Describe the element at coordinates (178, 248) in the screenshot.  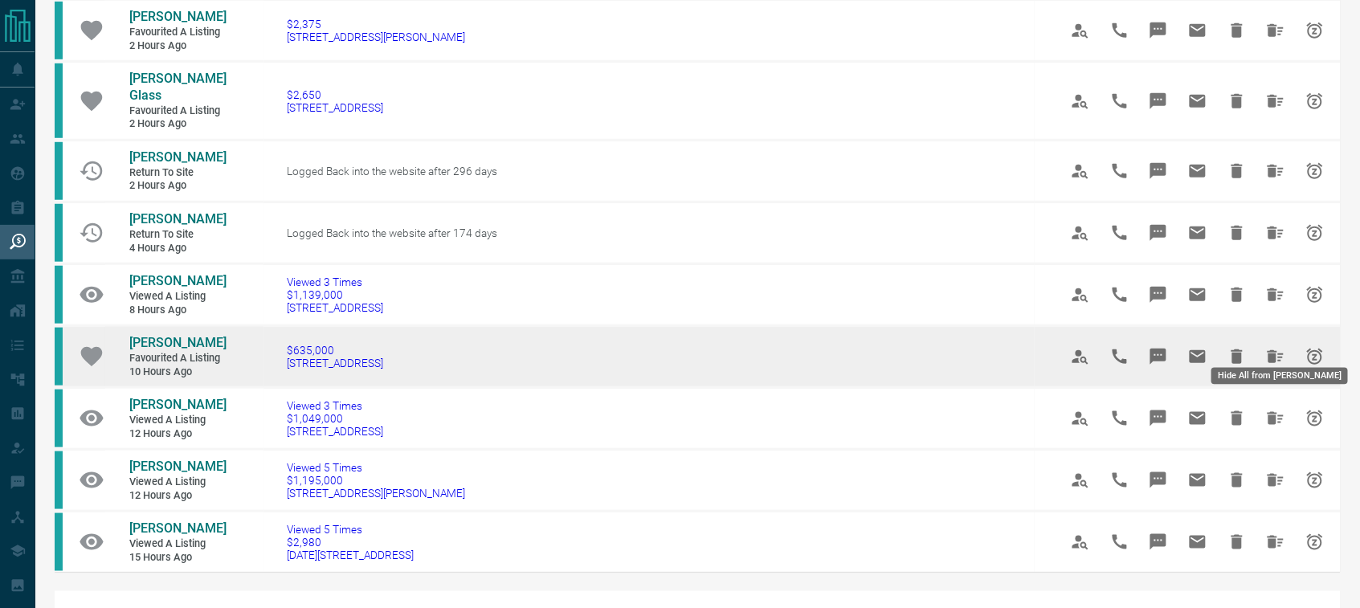
I see `span: 4 hours ago` at that location.